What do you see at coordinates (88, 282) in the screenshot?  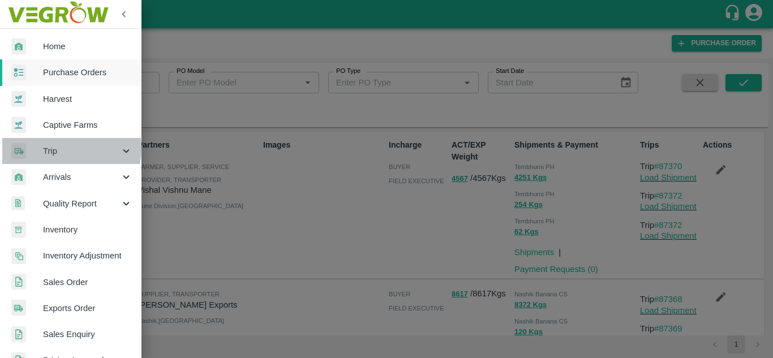 I see `span: Sales Order` at bounding box center [88, 282].